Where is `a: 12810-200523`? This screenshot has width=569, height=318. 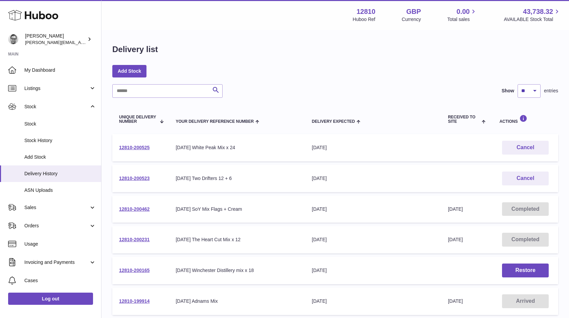
a: 12810-200523 is located at coordinates (134, 178).